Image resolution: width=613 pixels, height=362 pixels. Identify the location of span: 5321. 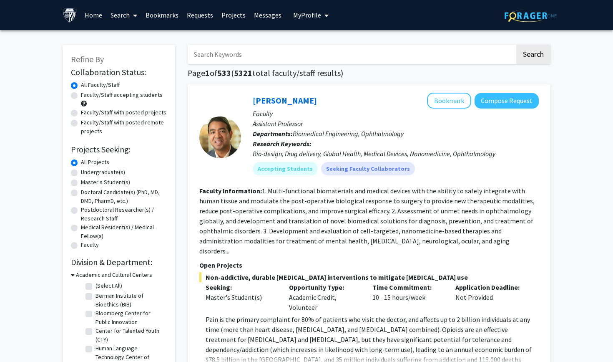
(243, 73).